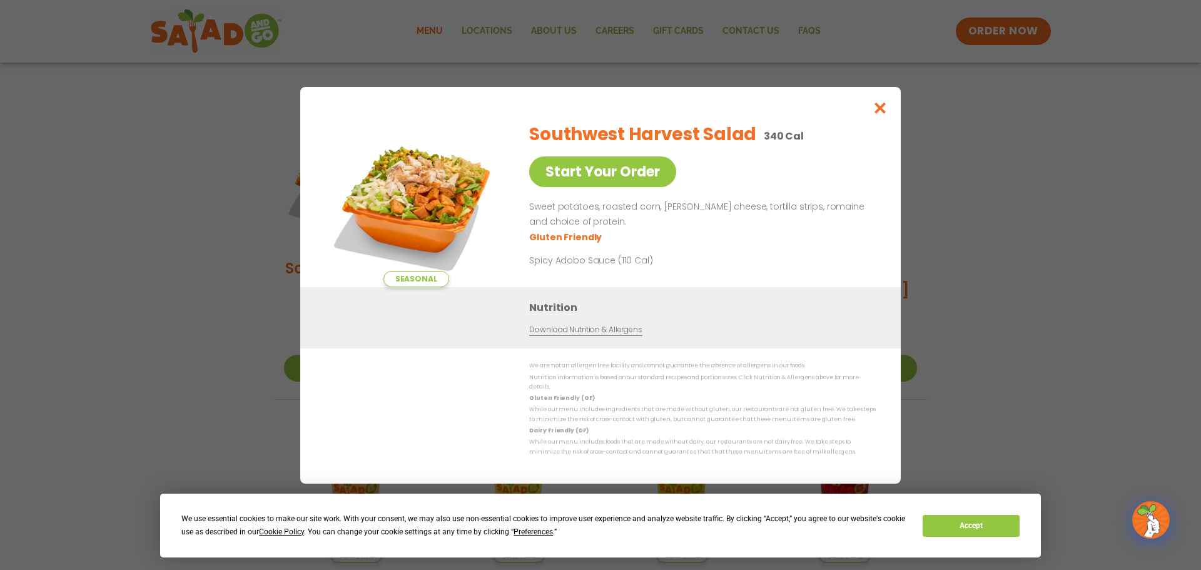 This screenshot has width=1201, height=570. I want to click on div: We use essential cookies to make our site work. With your consent, we may also use non-essential ..., so click(544, 525).